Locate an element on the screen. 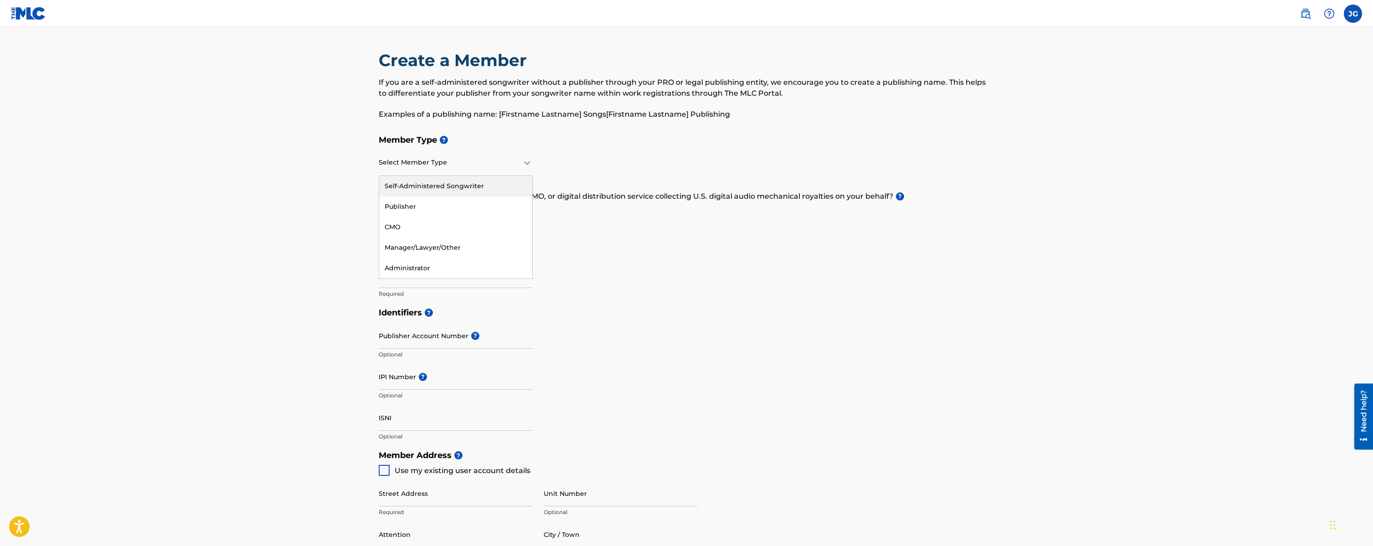 This screenshot has width=1373, height=546. h5: Member Name is located at coordinates (687, 253).